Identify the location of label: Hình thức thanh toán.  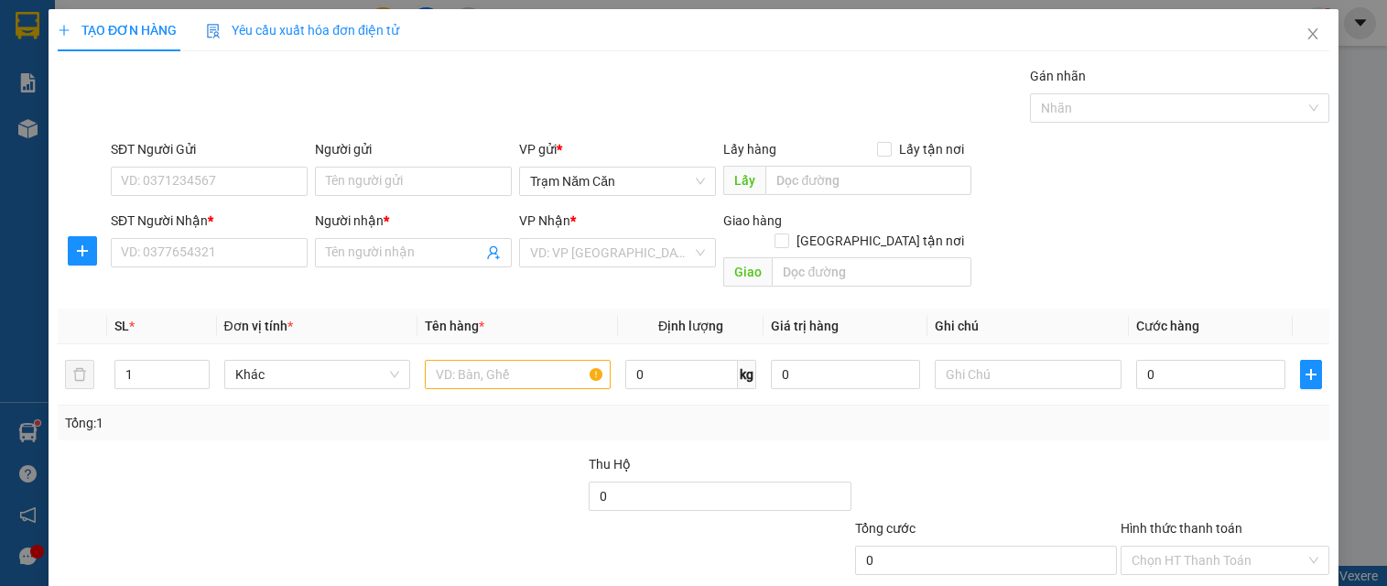
(1181, 528).